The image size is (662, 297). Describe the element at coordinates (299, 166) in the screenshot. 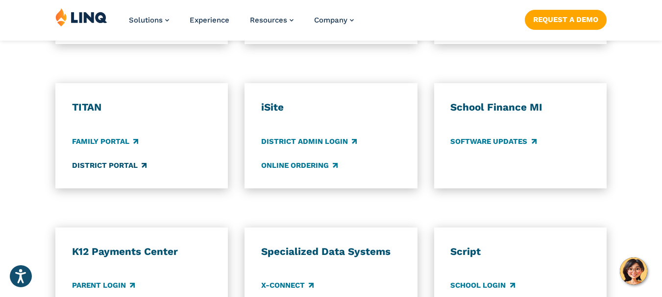

I see `a: Online Ordering` at that location.